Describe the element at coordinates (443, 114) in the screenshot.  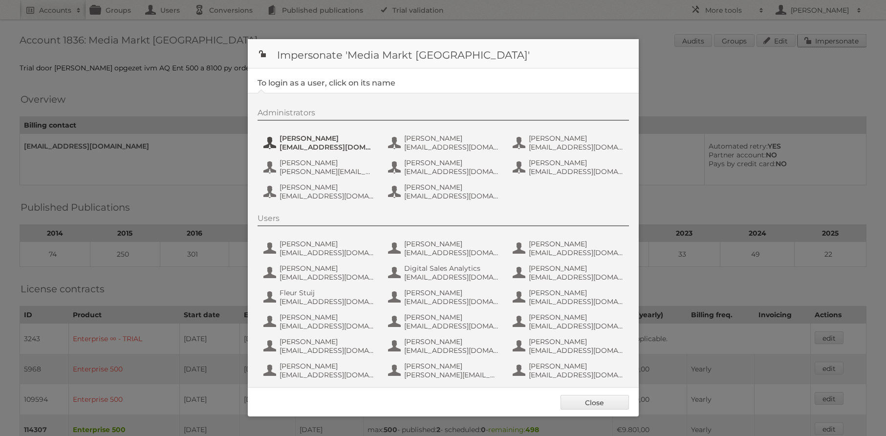
I see `div: Administrators` at that location.